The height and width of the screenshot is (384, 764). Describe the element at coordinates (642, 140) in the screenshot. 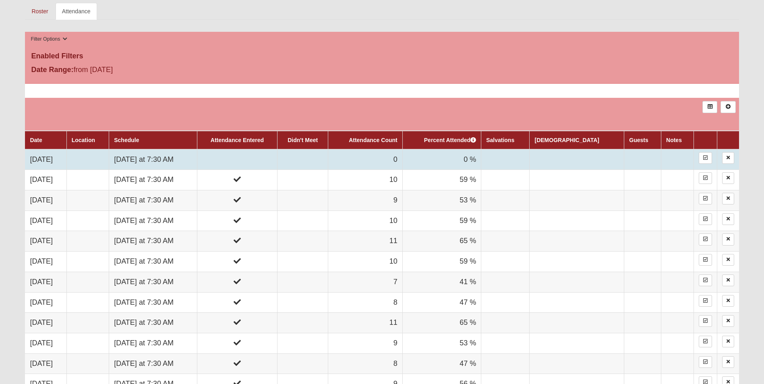

I see `th: Guests` at that location.